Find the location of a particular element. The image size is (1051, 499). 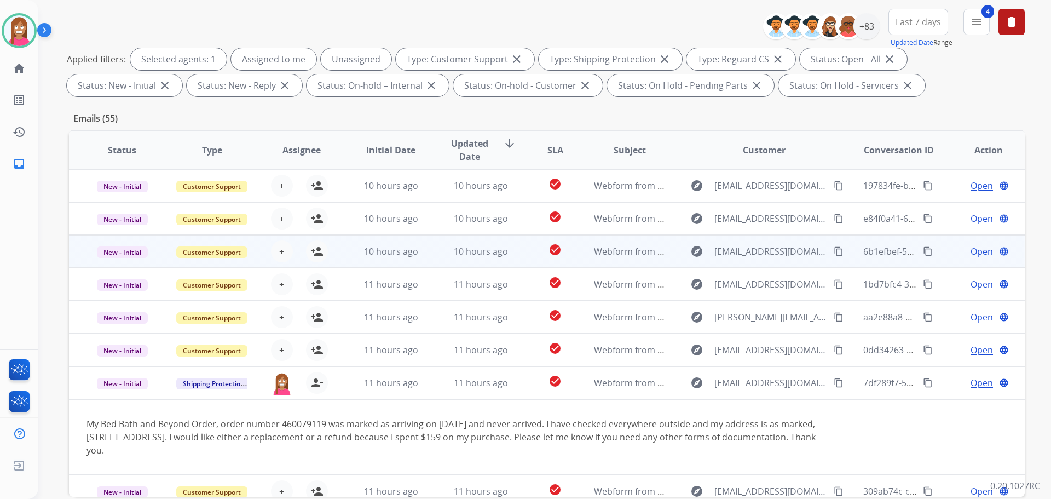

div: Type: Reguard CS is located at coordinates (741, 59).